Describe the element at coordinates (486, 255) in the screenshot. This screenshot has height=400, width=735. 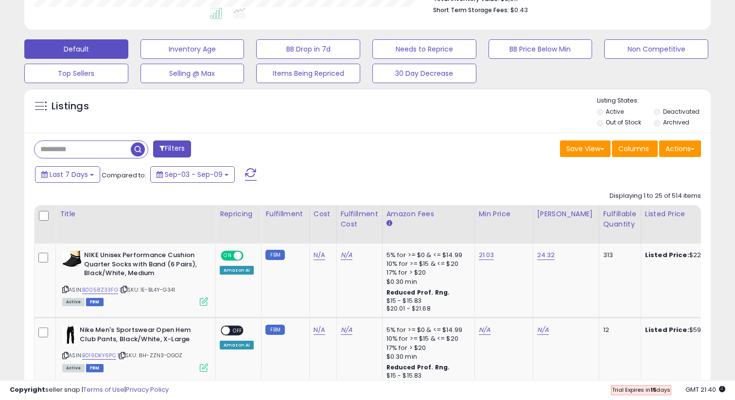
I see `a: 21.03` at that location.